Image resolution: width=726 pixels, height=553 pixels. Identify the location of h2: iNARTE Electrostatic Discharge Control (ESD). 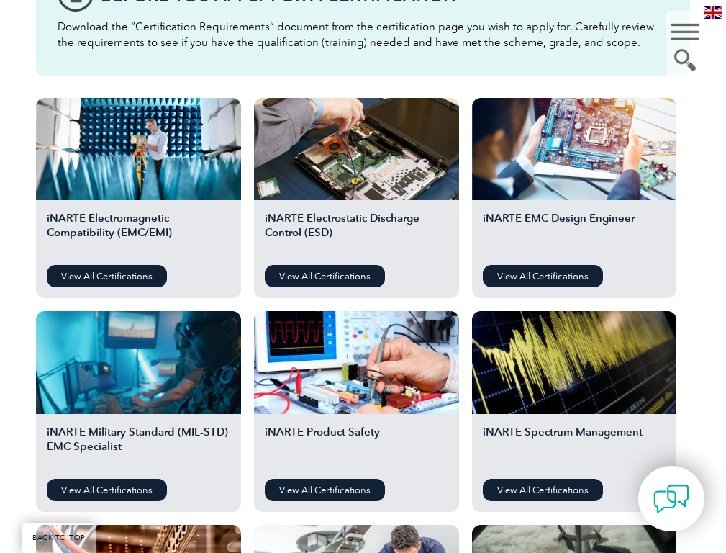
(356, 232).